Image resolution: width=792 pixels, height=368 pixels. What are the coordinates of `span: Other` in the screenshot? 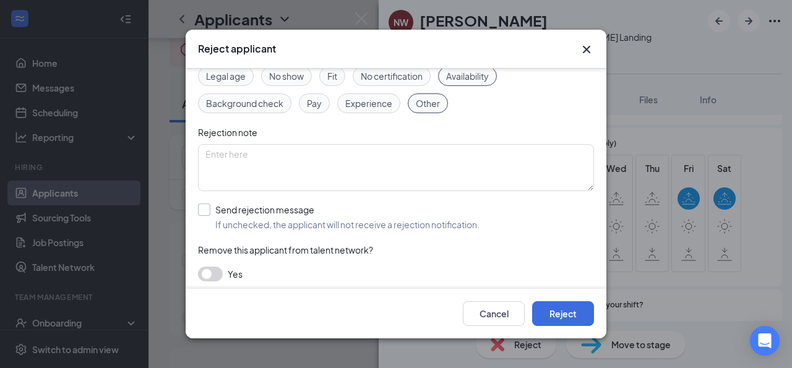 It's located at (428, 103).